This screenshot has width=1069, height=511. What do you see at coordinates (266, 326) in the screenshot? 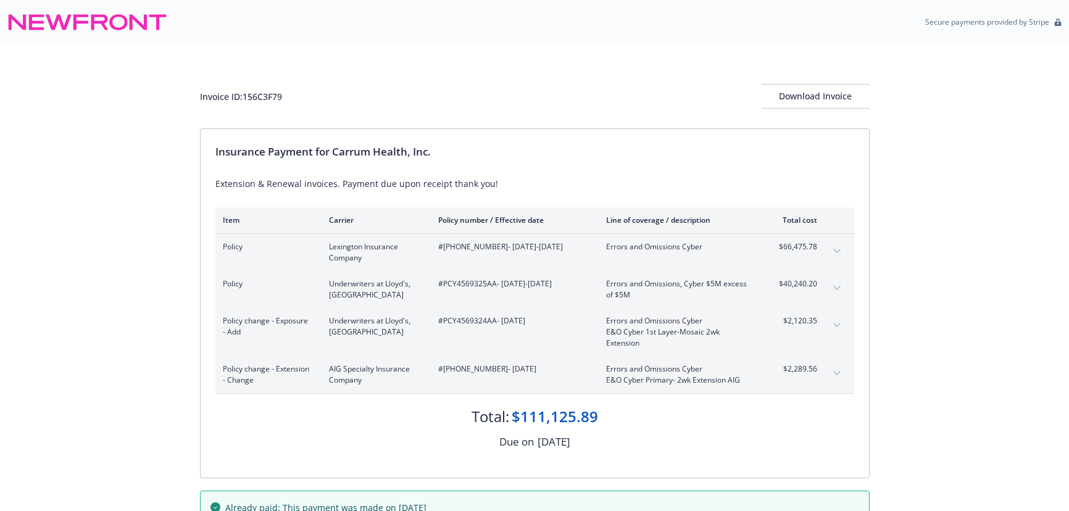
I see `span: Policy change - Exposure - Add` at bounding box center [266, 326].